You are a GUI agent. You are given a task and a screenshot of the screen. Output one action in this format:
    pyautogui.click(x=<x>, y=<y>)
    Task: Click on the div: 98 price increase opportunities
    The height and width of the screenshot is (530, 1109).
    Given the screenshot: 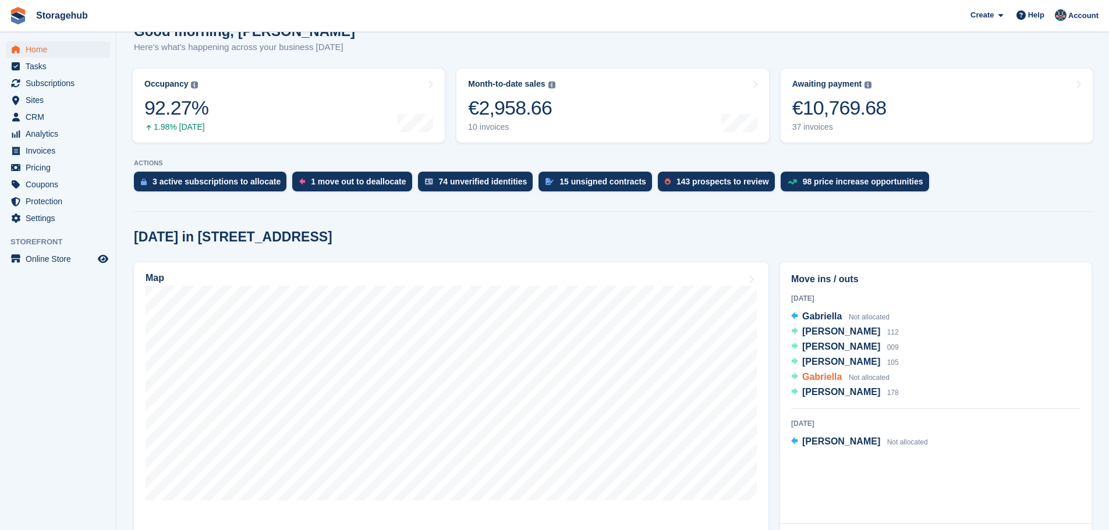 What is the action you would take?
    pyautogui.click(x=863, y=182)
    